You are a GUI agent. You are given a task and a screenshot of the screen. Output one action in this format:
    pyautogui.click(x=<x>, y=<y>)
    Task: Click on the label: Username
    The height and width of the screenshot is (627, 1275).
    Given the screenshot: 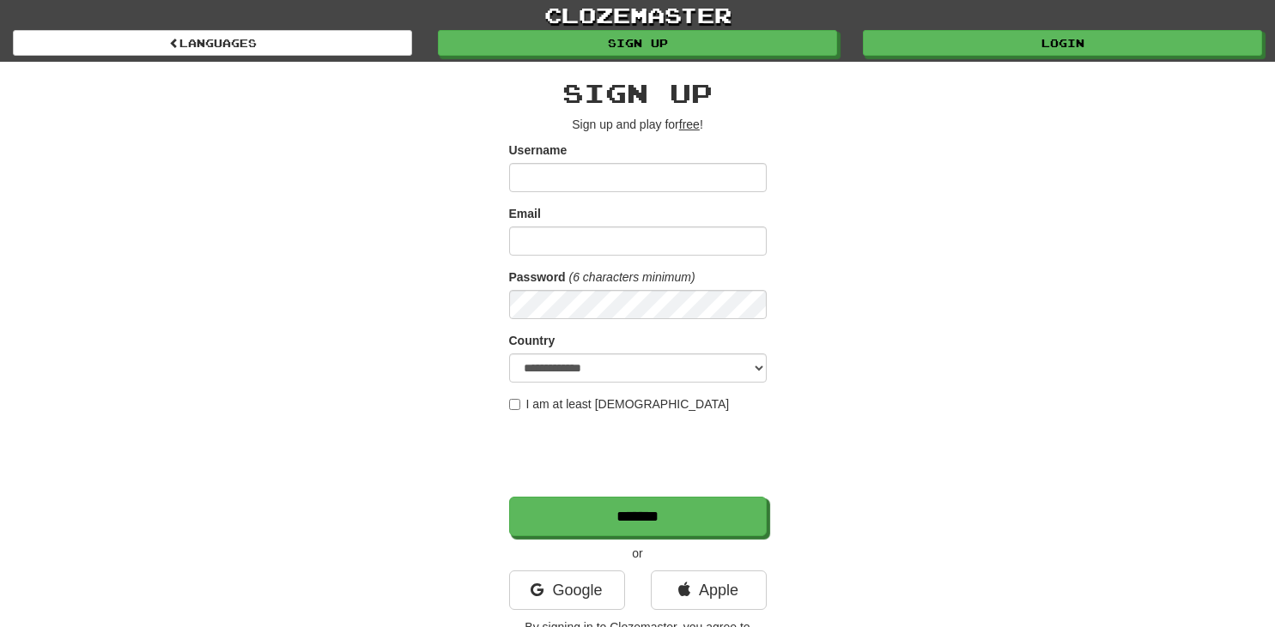 What is the action you would take?
    pyautogui.click(x=538, y=150)
    